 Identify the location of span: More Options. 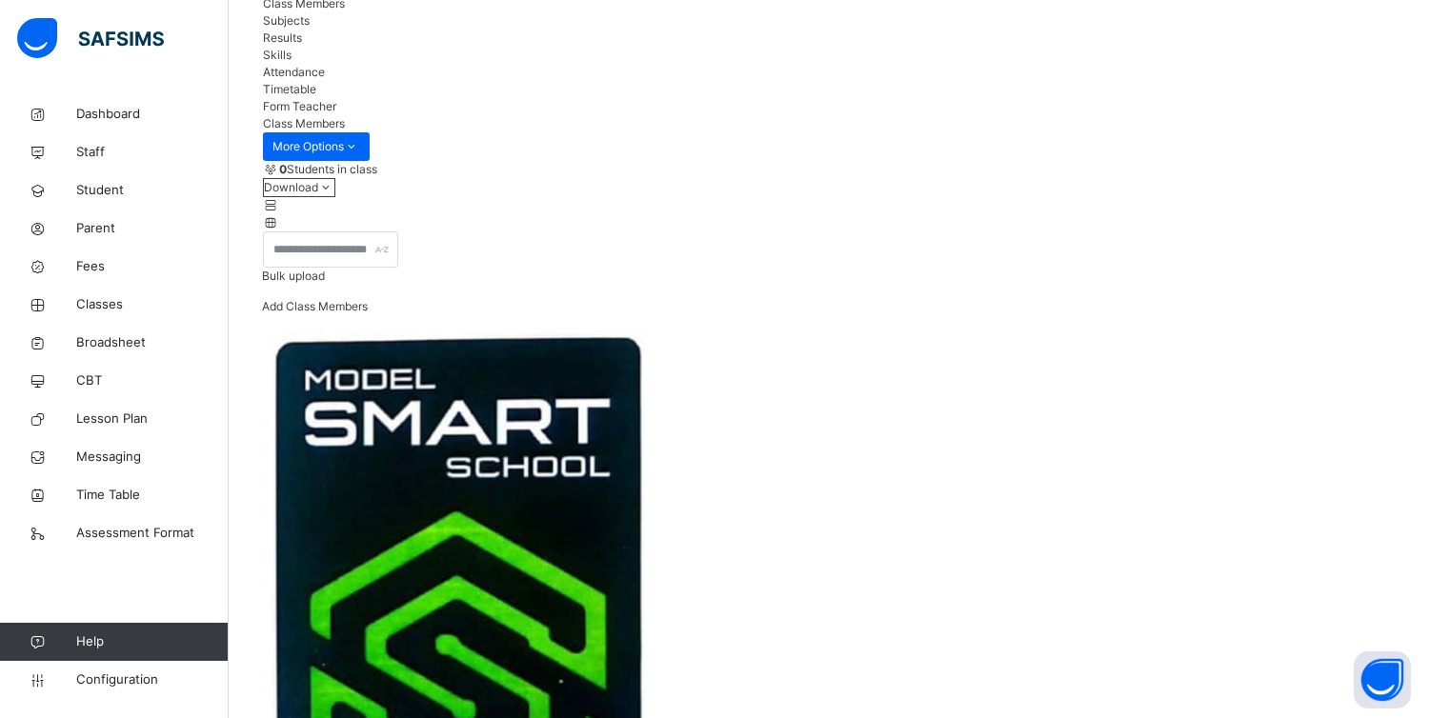
(316, 147).